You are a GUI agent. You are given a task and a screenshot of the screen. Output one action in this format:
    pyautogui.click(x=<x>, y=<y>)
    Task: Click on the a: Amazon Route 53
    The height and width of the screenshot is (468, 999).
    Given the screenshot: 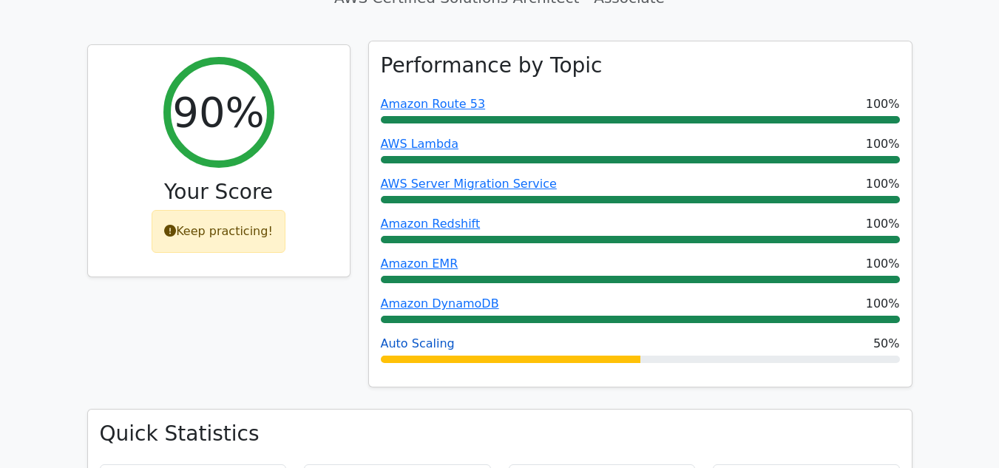 What is the action you would take?
    pyautogui.click(x=433, y=104)
    